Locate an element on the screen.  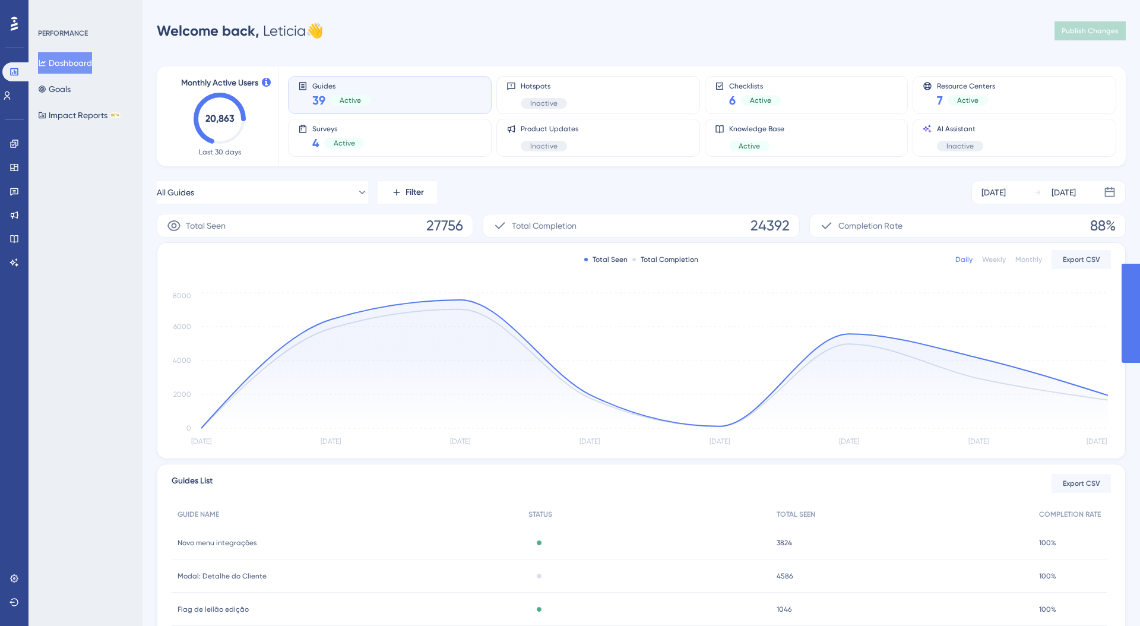
span: Guides List is located at coordinates (192, 483).